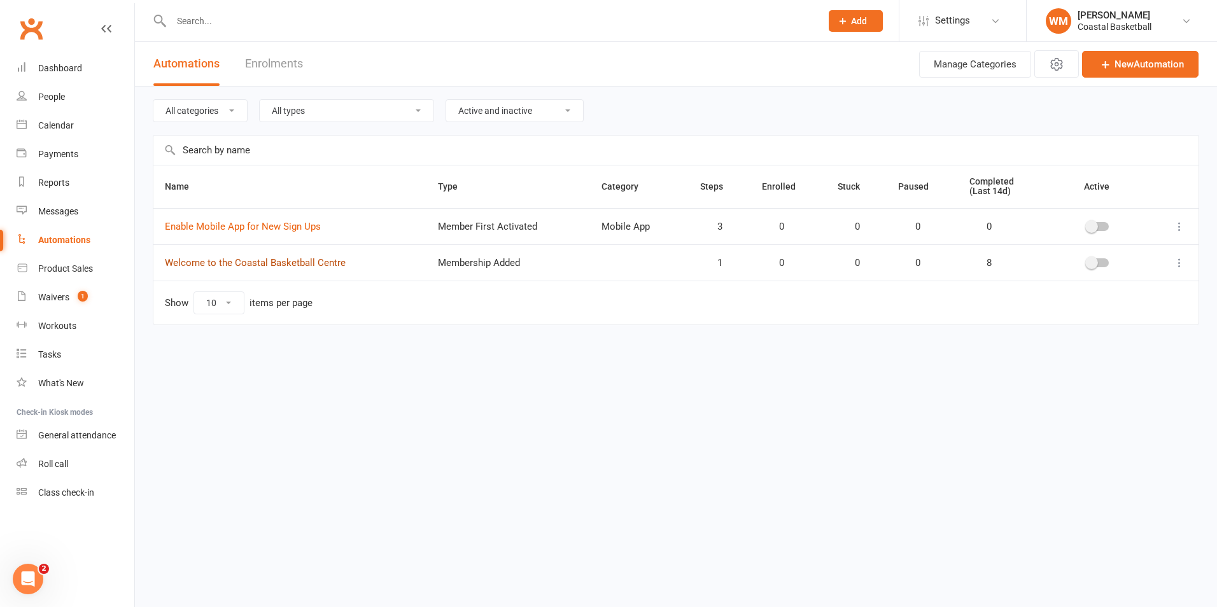 The width and height of the screenshot is (1217, 607). I want to click on span: Add, so click(859, 21).